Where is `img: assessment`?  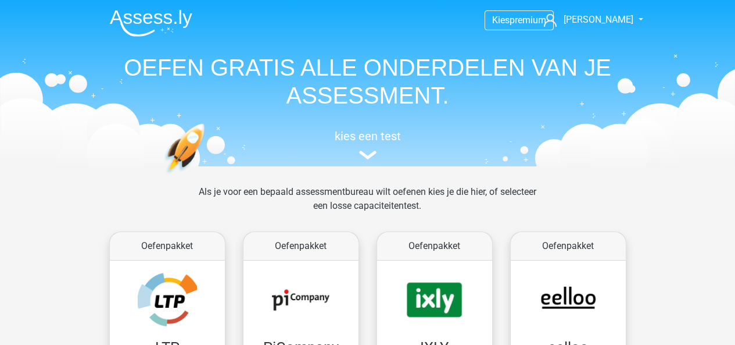
img: assessment is located at coordinates (368, 155).